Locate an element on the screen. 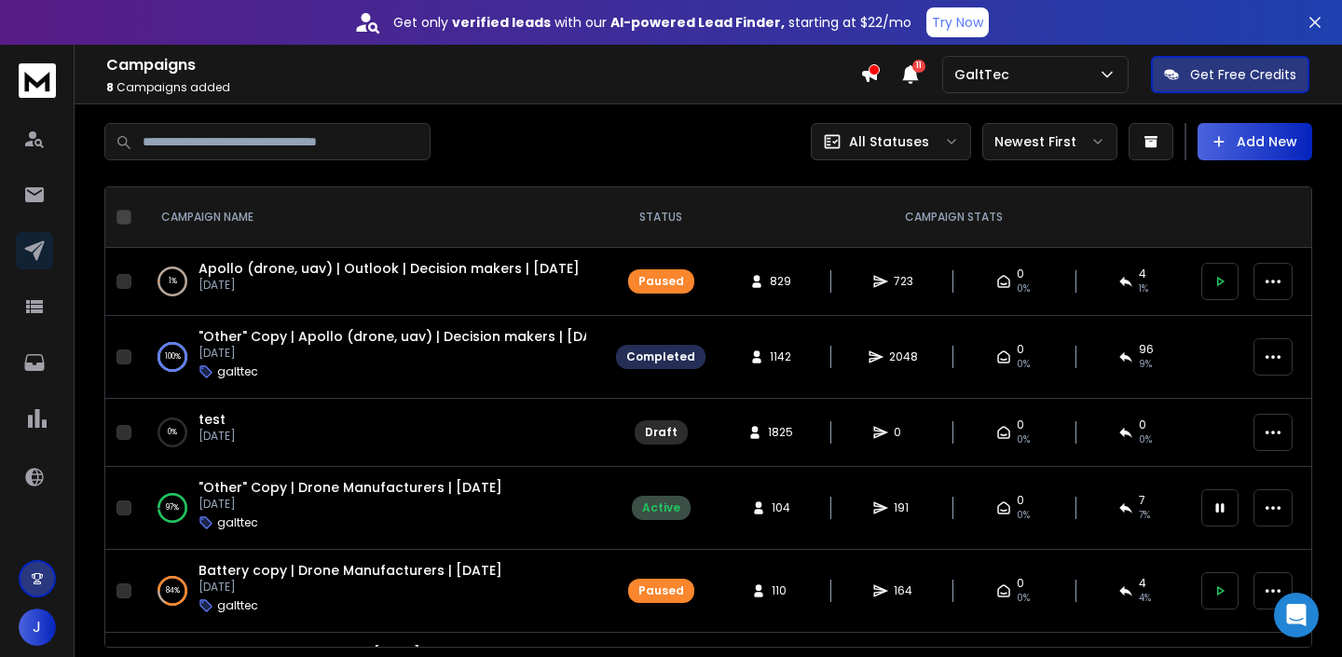 This screenshot has height=657, width=1342. span: 723 is located at coordinates (903, 281).